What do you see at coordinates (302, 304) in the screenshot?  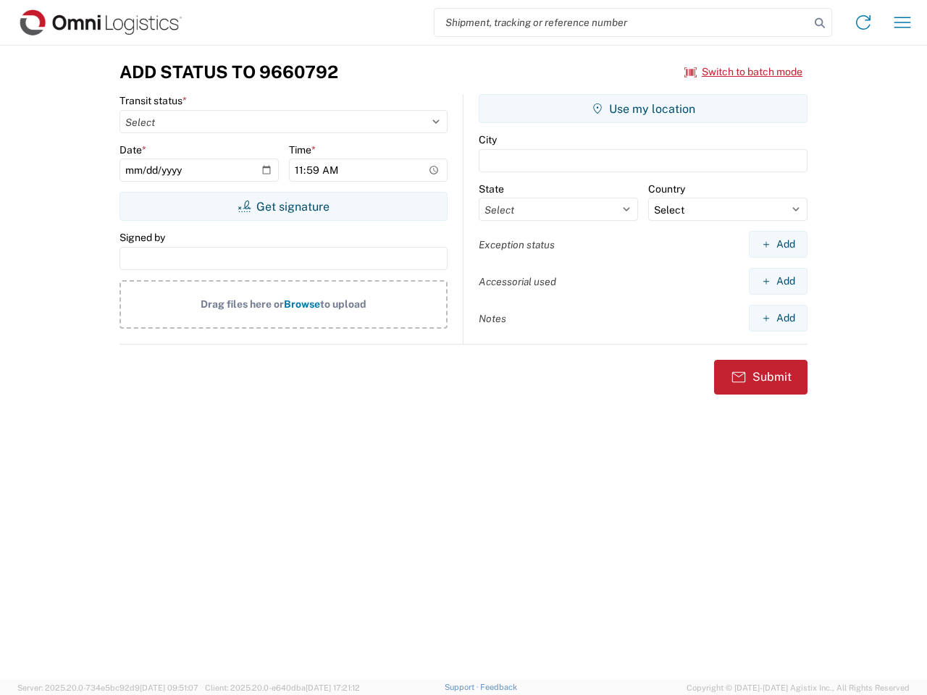 I see `span: Browse` at bounding box center [302, 304].